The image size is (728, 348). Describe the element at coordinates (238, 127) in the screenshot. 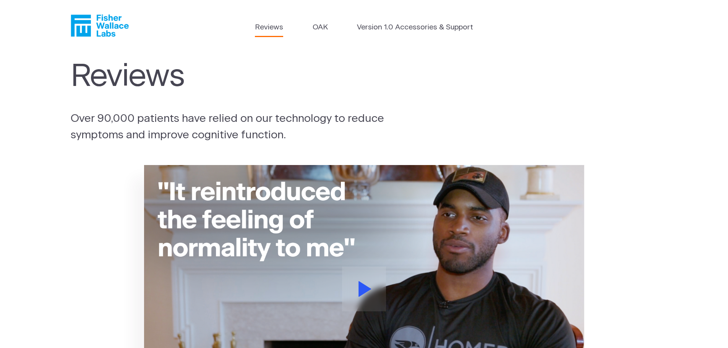

I see `p: Over 90,000 patients have relied on our technology to reduce symptoms and improve cognitive funct...` at that location.